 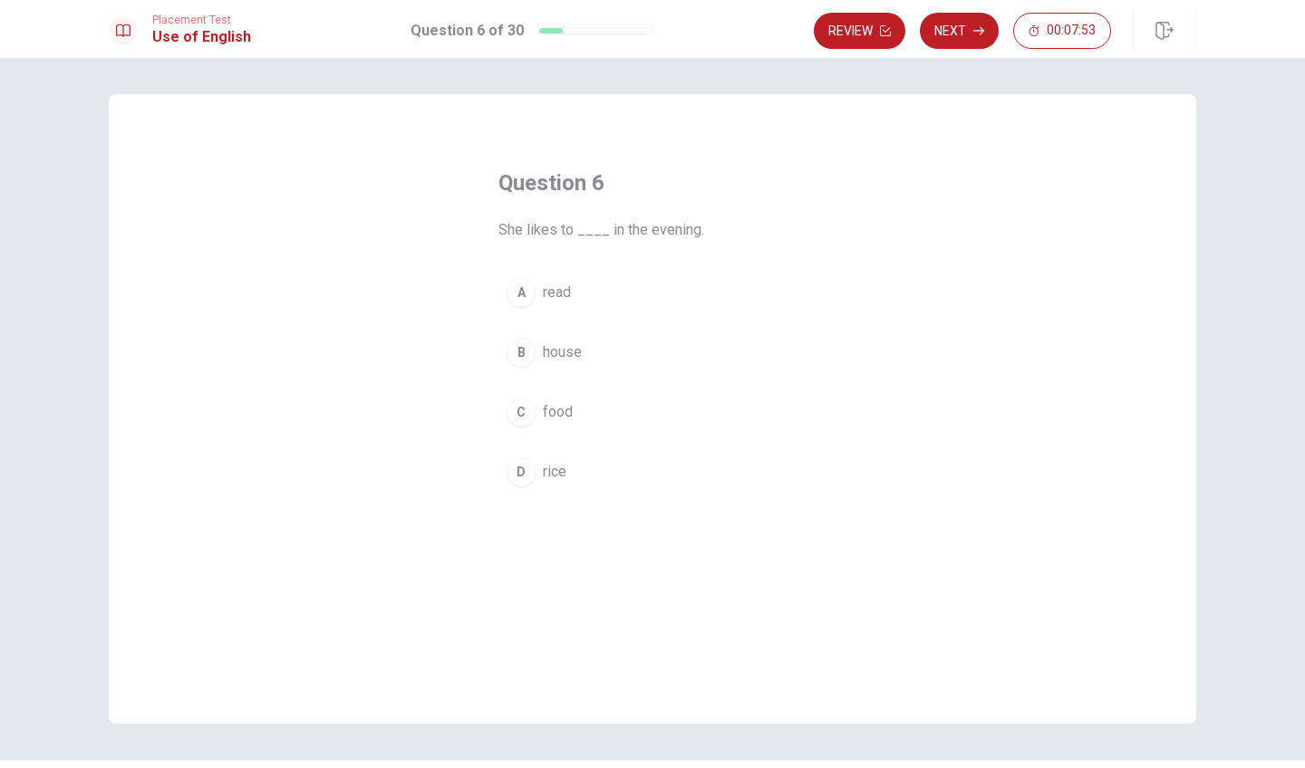 I want to click on div: A, so click(x=521, y=293).